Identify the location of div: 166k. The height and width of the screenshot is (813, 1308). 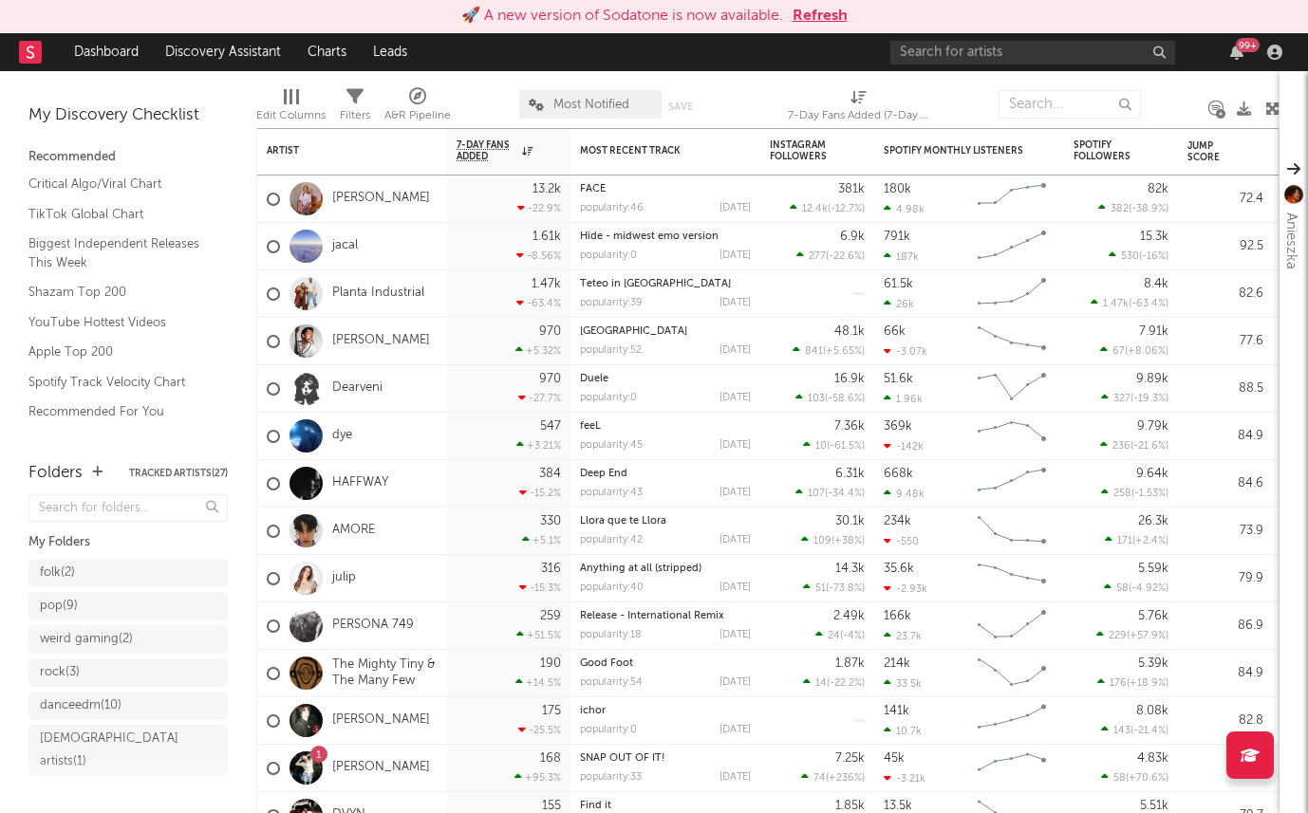
(897, 616).